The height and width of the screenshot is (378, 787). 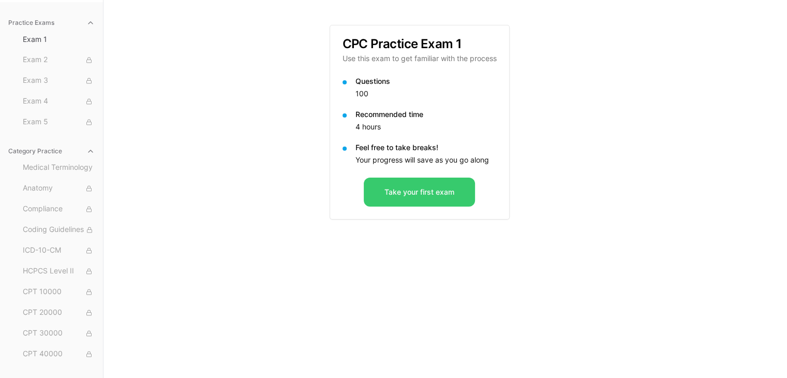 What do you see at coordinates (58, 39) in the screenshot?
I see `span: Exam 1` at bounding box center [58, 39].